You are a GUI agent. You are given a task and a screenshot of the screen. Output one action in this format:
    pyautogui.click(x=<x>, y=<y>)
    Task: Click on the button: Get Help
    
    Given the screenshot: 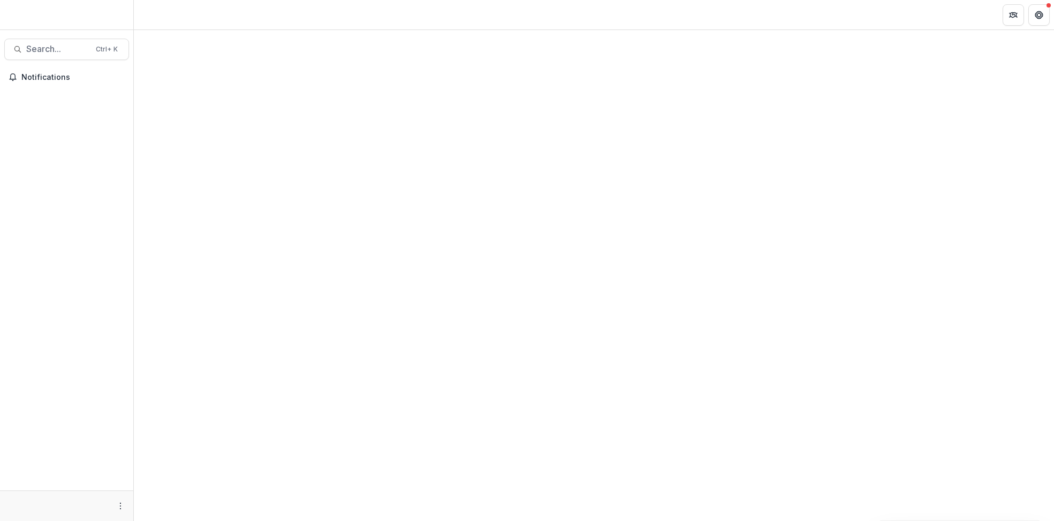 What is the action you would take?
    pyautogui.click(x=1039, y=15)
    